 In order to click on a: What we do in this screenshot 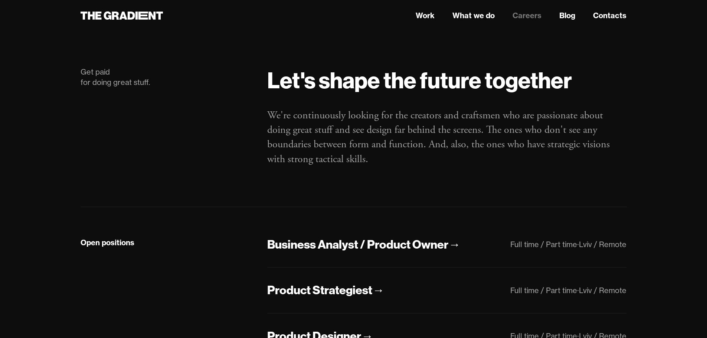, I will do `click(474, 16)`.